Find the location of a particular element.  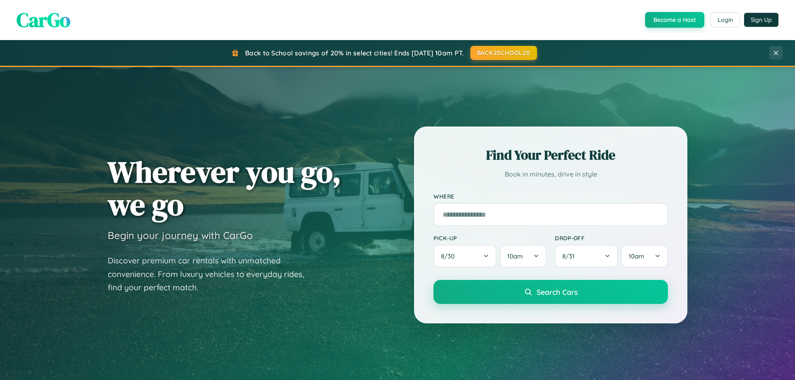

h2: Find Your Perfect Ride is located at coordinates (551, 155).